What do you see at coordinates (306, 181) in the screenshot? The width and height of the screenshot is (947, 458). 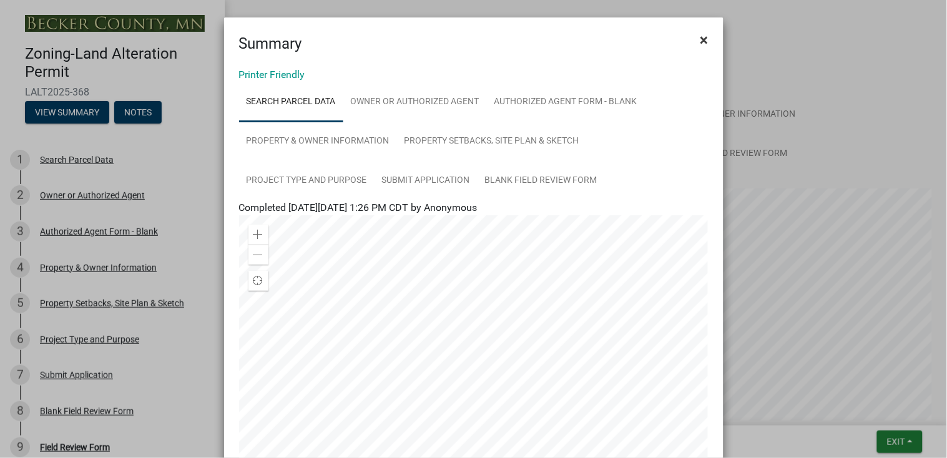 I see `a: Project Type and Purpose` at bounding box center [306, 181].